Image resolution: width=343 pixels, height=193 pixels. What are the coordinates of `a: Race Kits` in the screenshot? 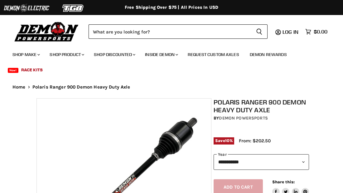 It's located at (32, 70).